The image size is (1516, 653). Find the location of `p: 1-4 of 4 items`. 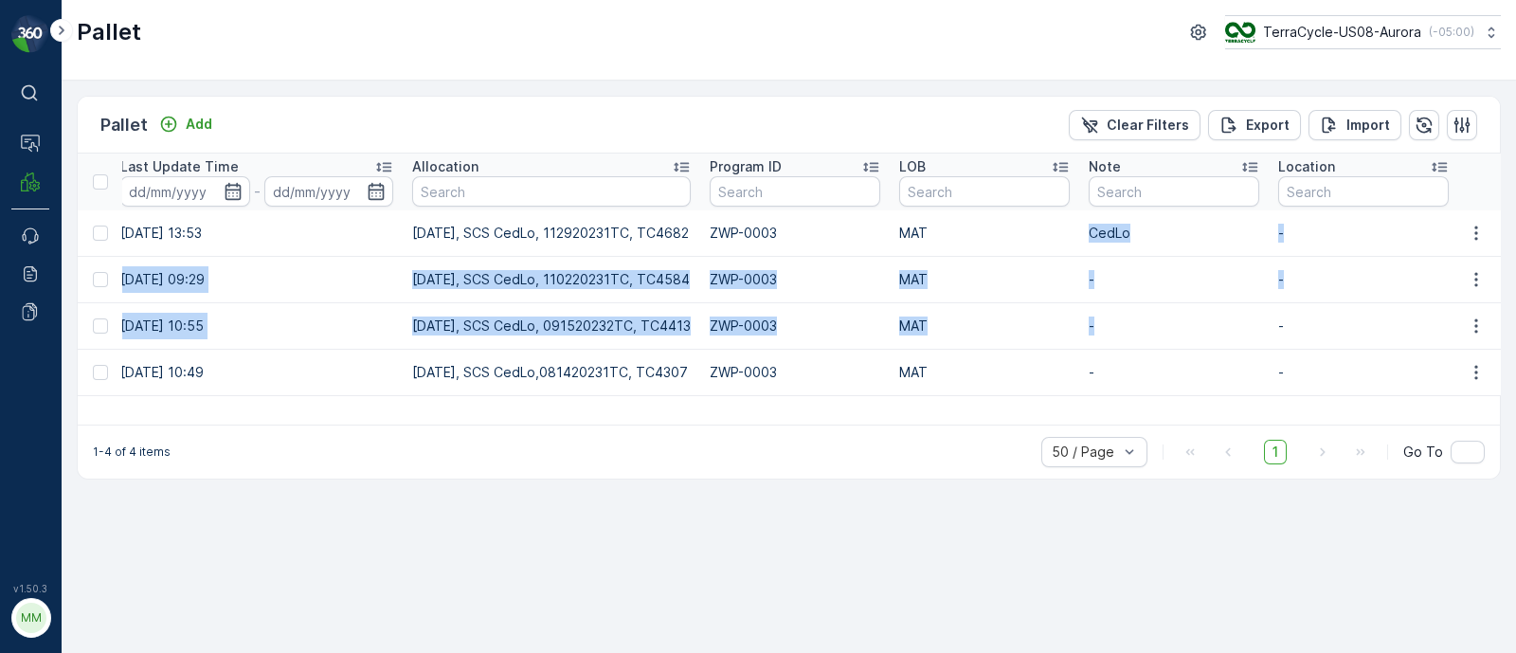

p: 1-4 of 4 items is located at coordinates (132, 452).